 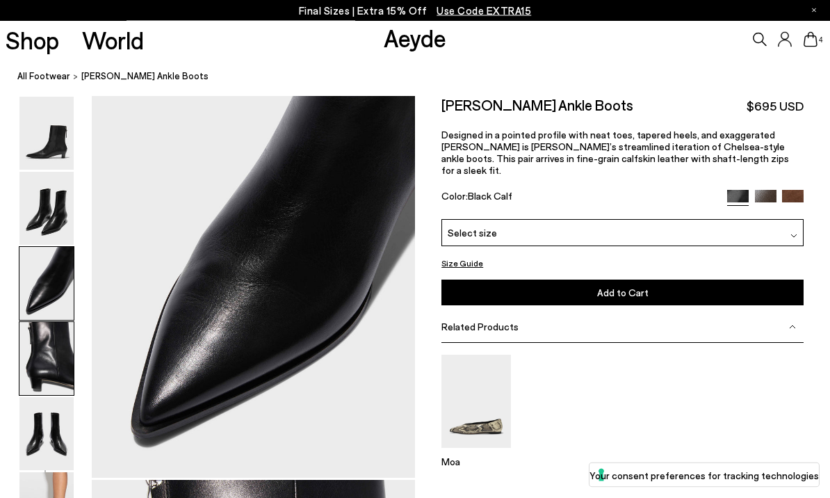 What do you see at coordinates (415, 10) in the screenshot?
I see `p: Final Sizes | Extra 15% Off` at bounding box center [415, 10].